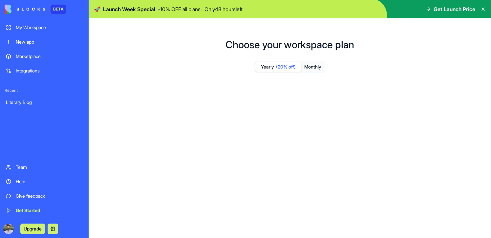 The width and height of the screenshot is (491, 238). I want to click on div: BETA, so click(58, 9).